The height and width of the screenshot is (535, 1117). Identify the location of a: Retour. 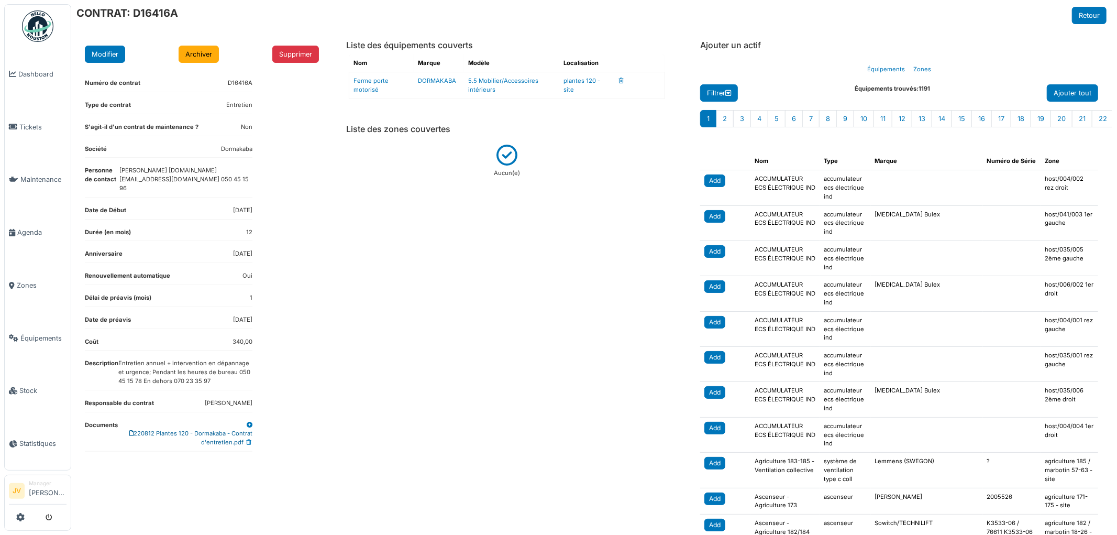
(1089, 15).